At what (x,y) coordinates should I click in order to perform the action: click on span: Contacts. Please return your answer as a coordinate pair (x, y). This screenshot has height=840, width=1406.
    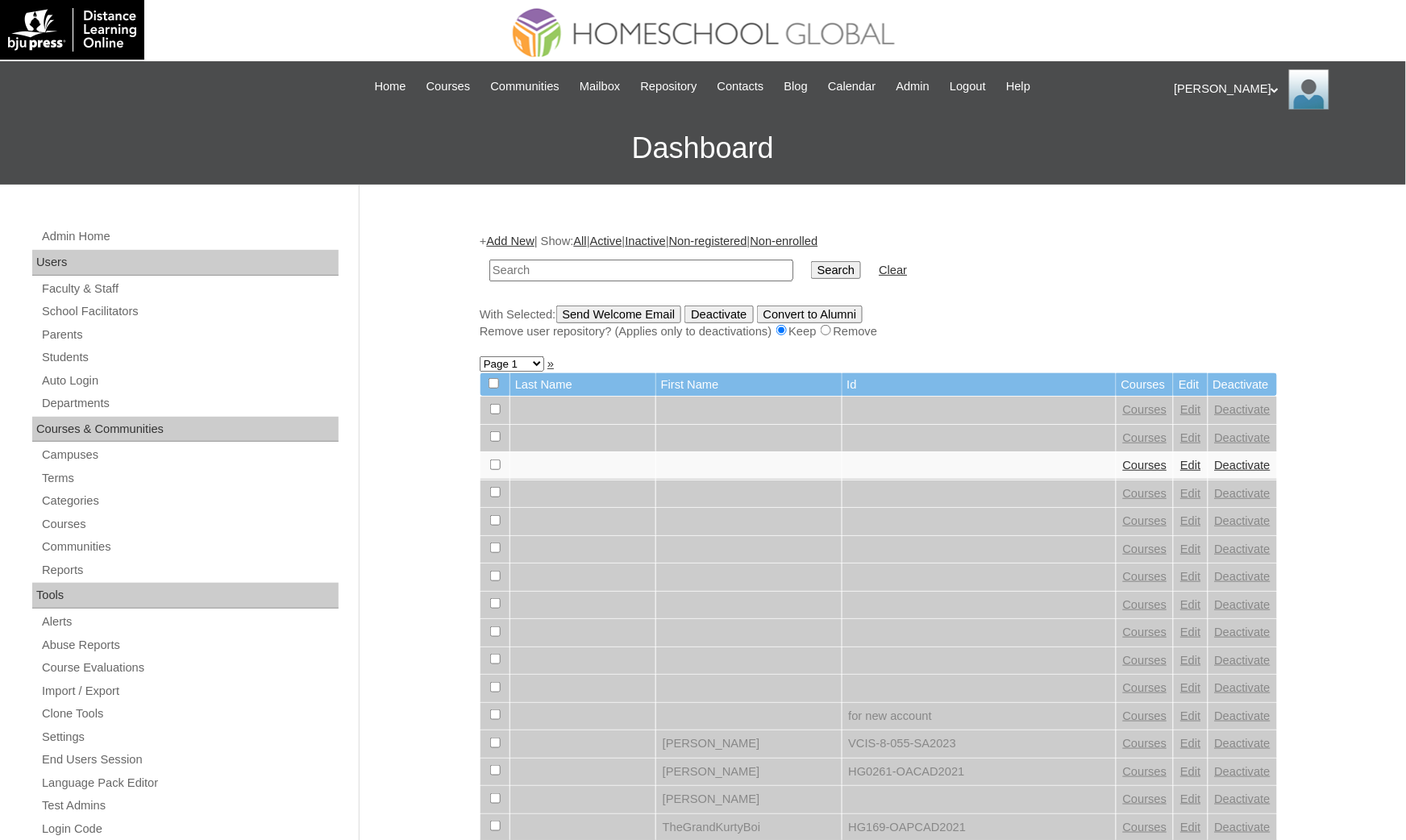
    Looking at the image, I should click on (741, 87).